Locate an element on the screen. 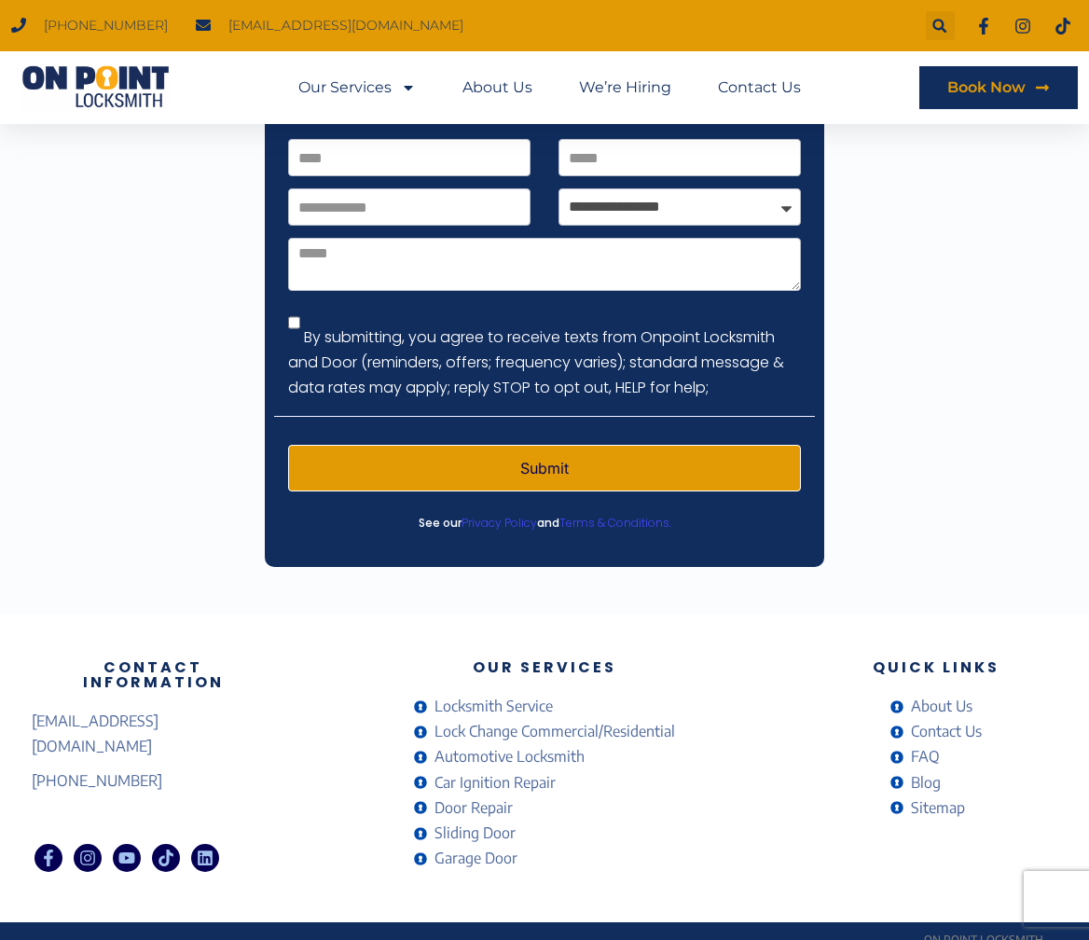  a: Sliding Door is located at coordinates (544, 833).